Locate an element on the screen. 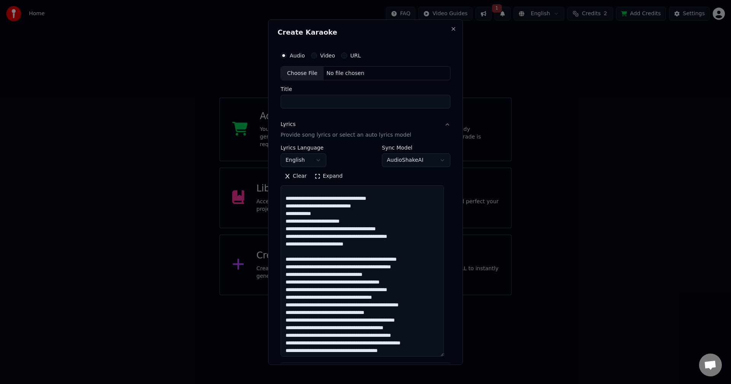 The height and width of the screenshot is (384, 731). label: Audio is located at coordinates (297, 55).